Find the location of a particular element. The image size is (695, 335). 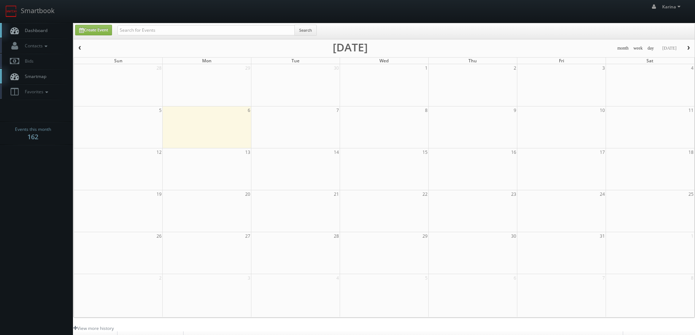

span: Sat is located at coordinates (650, 61).